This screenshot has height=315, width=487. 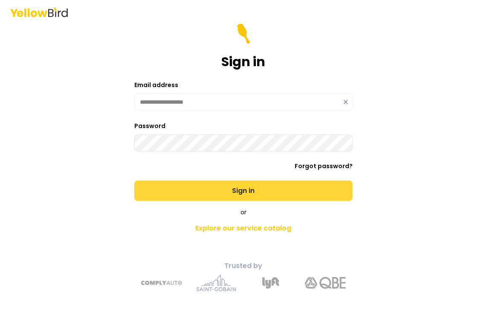 What do you see at coordinates (150, 126) in the screenshot?
I see `label: Password` at bounding box center [150, 126].